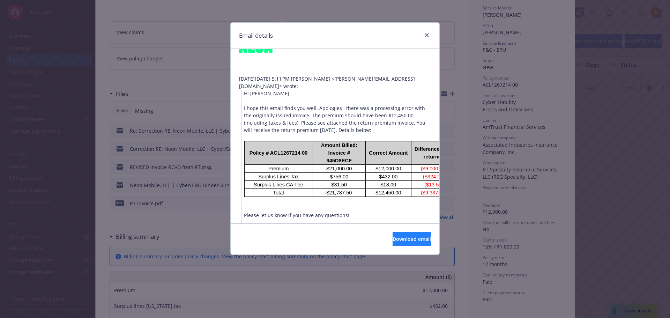 The height and width of the screenshot is (318, 670). What do you see at coordinates (279, 193) in the screenshot?
I see `span: Total` at bounding box center [279, 193].